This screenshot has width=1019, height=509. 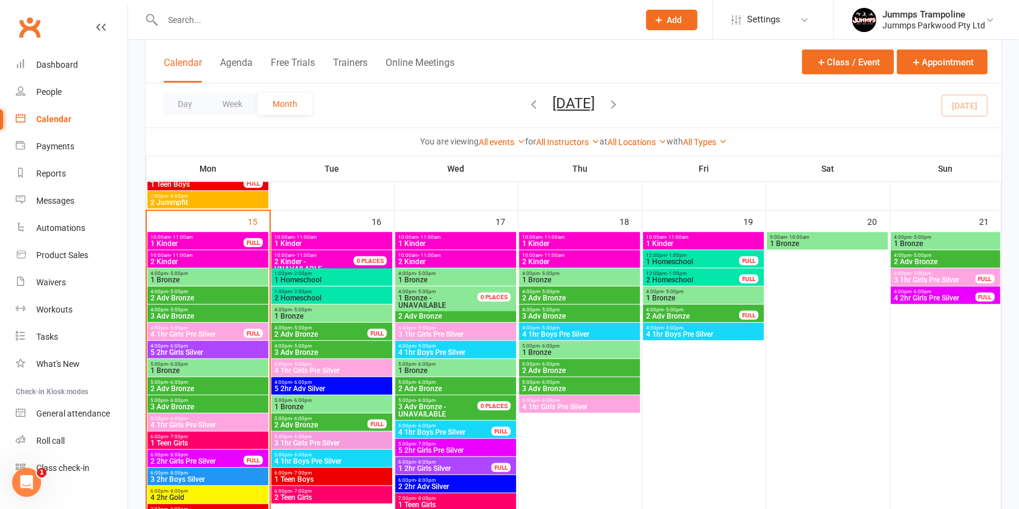 What do you see at coordinates (456, 169) in the screenshot?
I see `th: Wed` at bounding box center [456, 169].